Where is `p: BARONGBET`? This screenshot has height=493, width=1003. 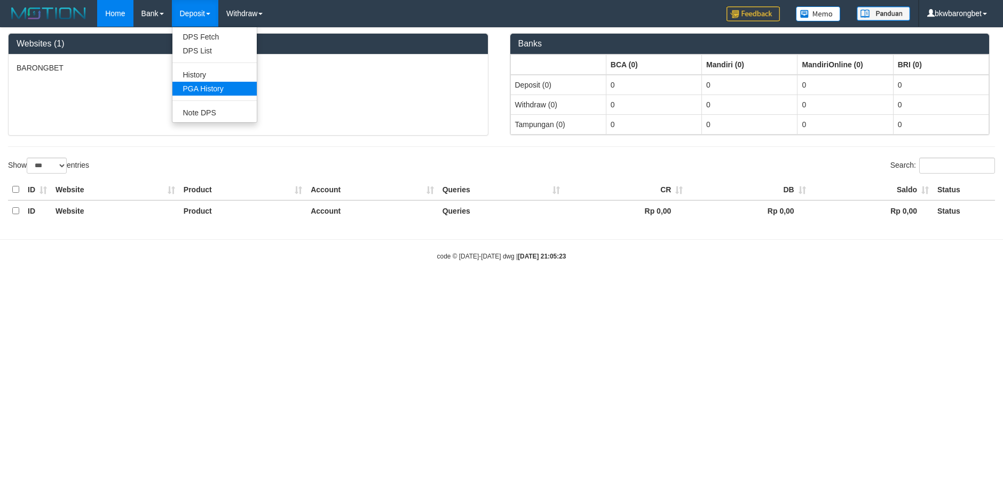
p: BARONGBET is located at coordinates (248, 68).